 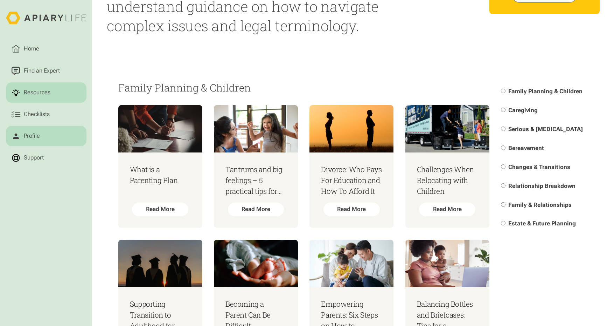 I want to click on div: Profile, so click(x=32, y=136).